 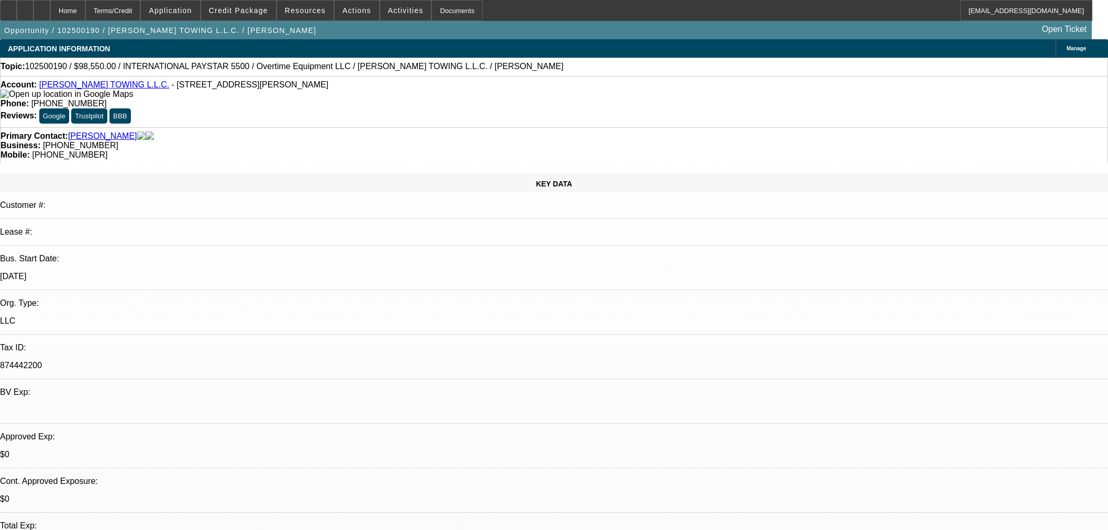 I want to click on span: Activities, so click(x=406, y=10).